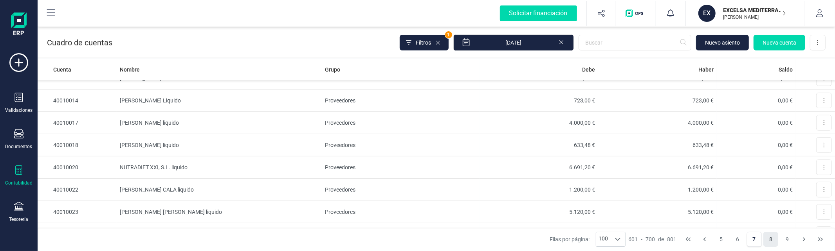  What do you see at coordinates (77, 212) in the screenshot?
I see `td: 40010023` at bounding box center [77, 212].